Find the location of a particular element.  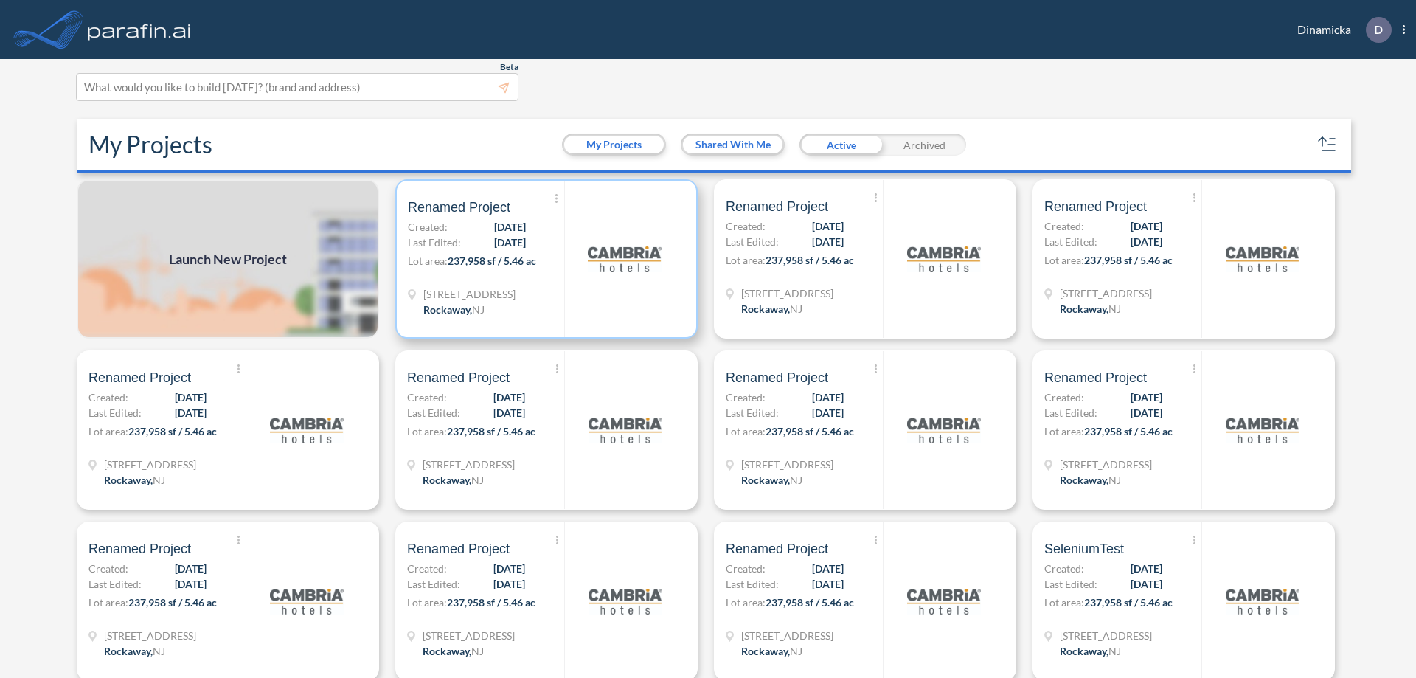

button: Shared With Me is located at coordinates (732, 145).